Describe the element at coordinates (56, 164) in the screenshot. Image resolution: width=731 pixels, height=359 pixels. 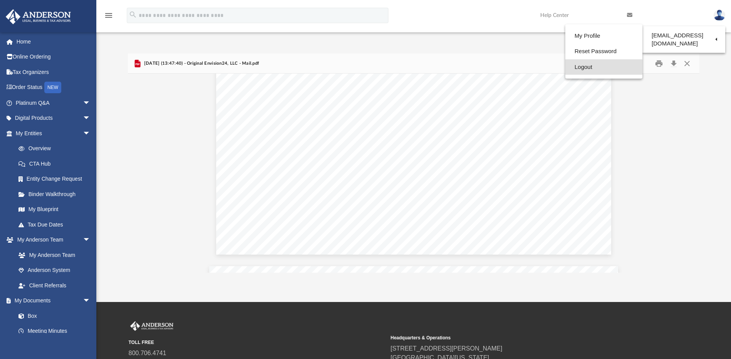
I see `a: CTA Hub` at that location.